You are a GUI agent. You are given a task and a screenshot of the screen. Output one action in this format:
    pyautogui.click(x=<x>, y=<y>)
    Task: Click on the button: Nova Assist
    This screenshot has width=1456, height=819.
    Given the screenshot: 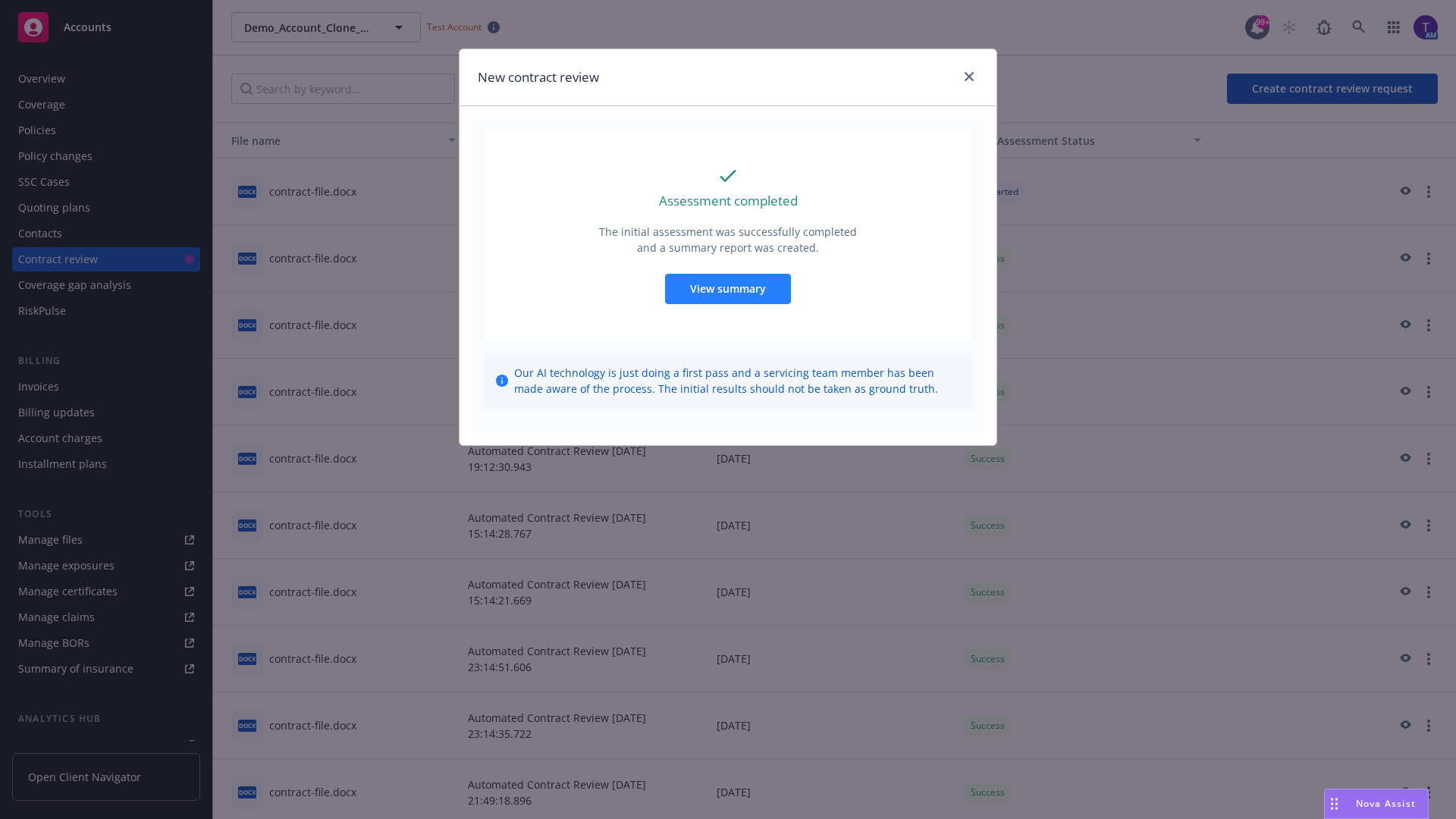 What is the action you would take?
    pyautogui.click(x=1376, y=804)
    